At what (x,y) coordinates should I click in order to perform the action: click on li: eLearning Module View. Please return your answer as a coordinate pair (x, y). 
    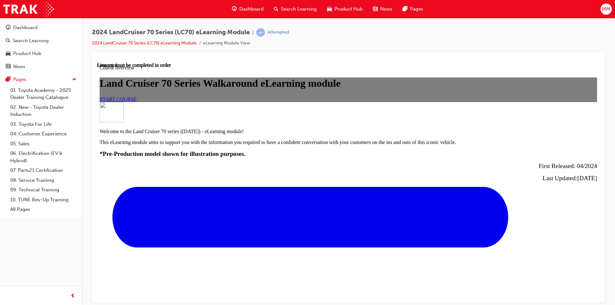
    Looking at the image, I should click on (226, 43).